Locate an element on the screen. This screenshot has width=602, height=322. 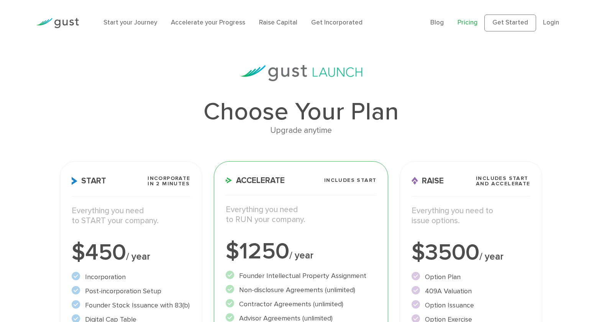
img: Accelerate Icon is located at coordinates (229, 181).